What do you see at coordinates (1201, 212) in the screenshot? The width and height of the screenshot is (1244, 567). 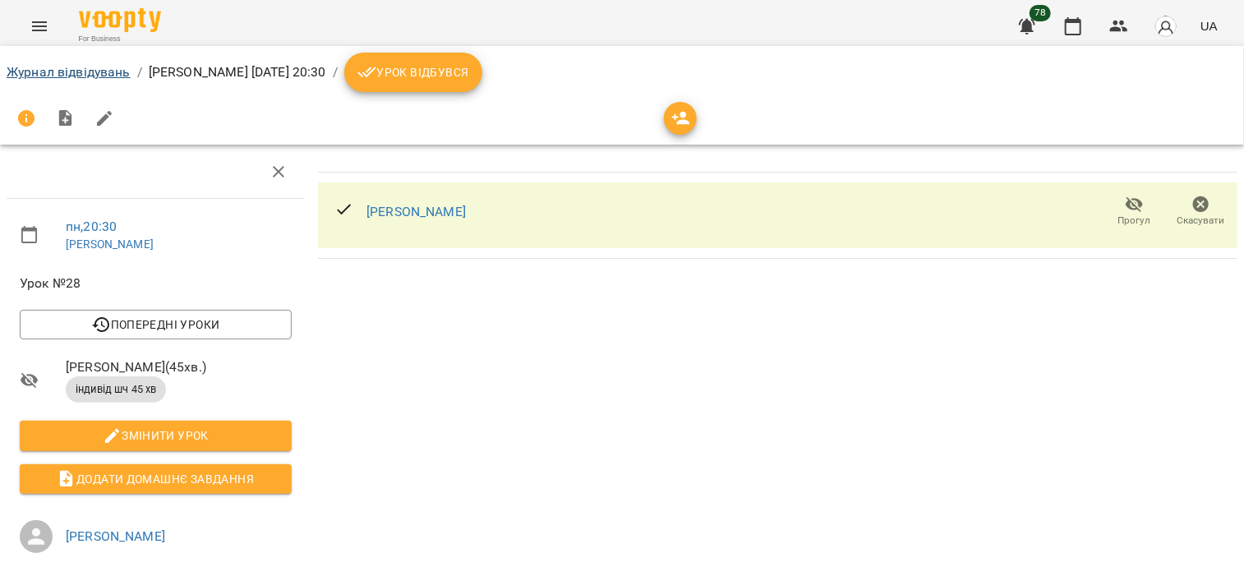 I see `button: Скасувати` at bounding box center [1201, 212].